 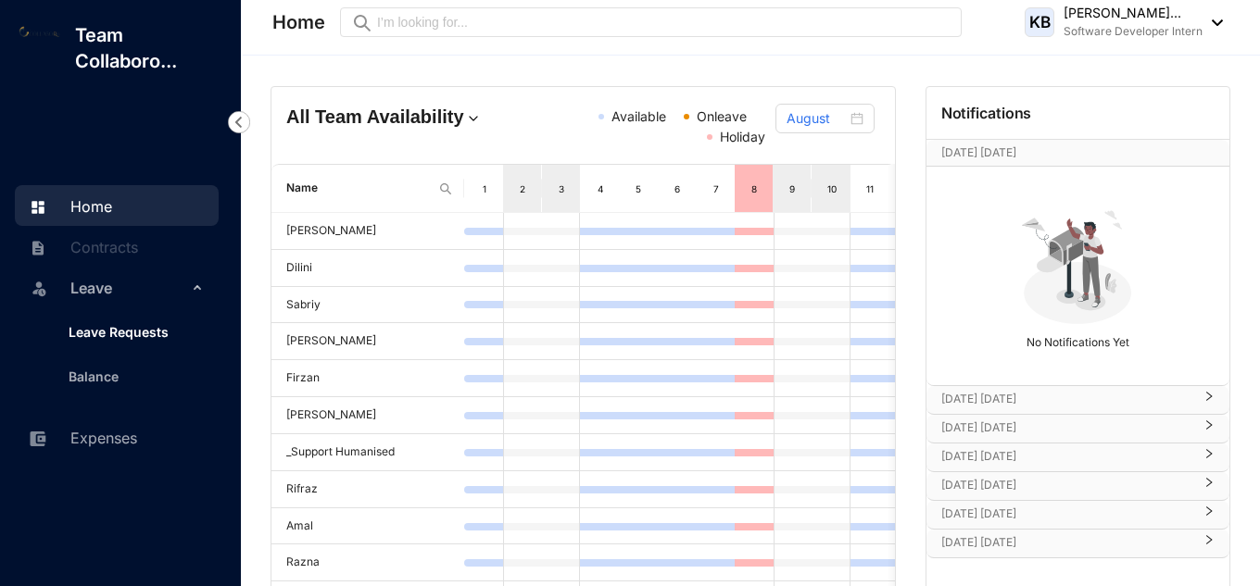 What do you see at coordinates (298, 22) in the screenshot?
I see `p: Home` at bounding box center [298, 22].